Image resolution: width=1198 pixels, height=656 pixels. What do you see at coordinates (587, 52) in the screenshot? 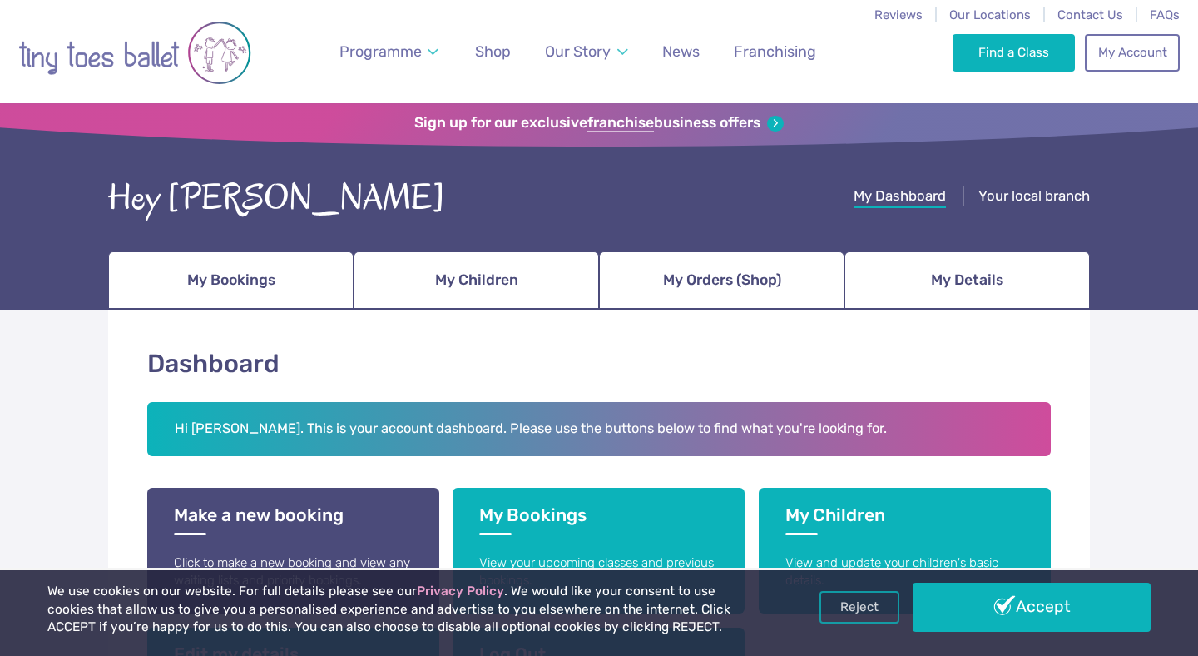
I see `a: Our Story` at bounding box center [587, 52].